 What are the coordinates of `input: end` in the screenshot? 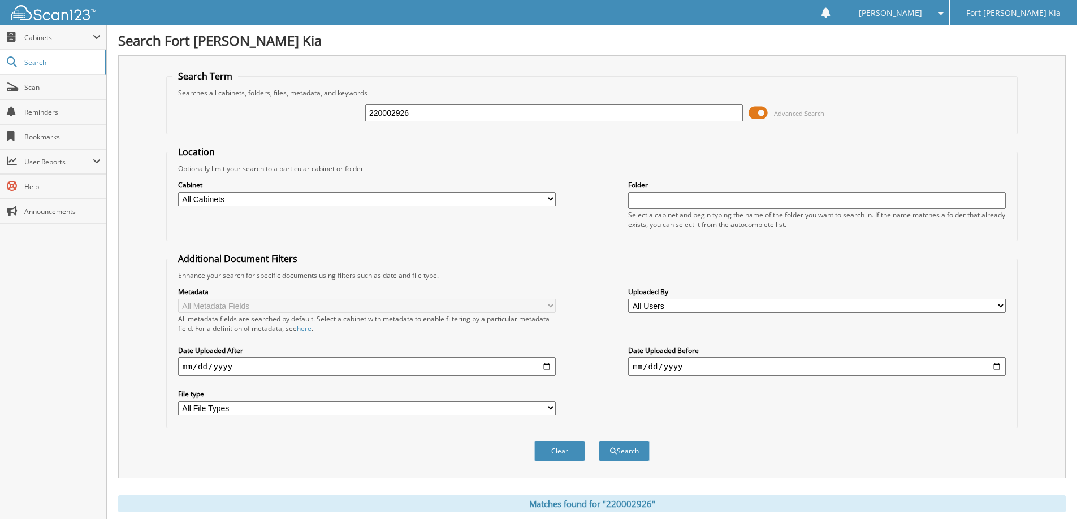 It's located at (817, 367).